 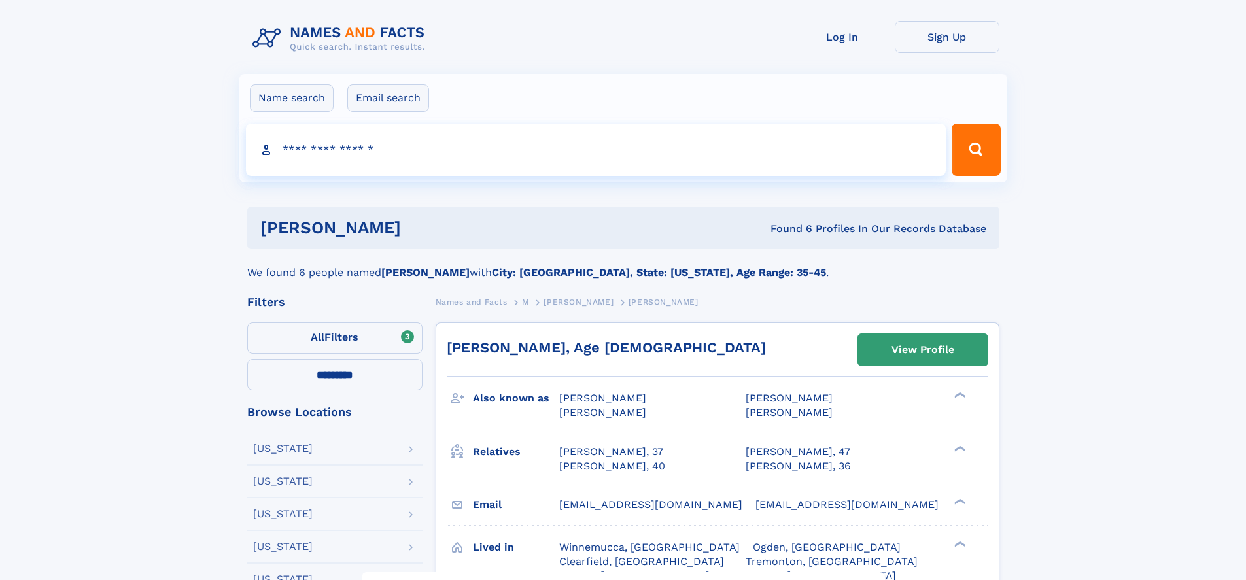 I want to click on button: Search Button, so click(x=976, y=150).